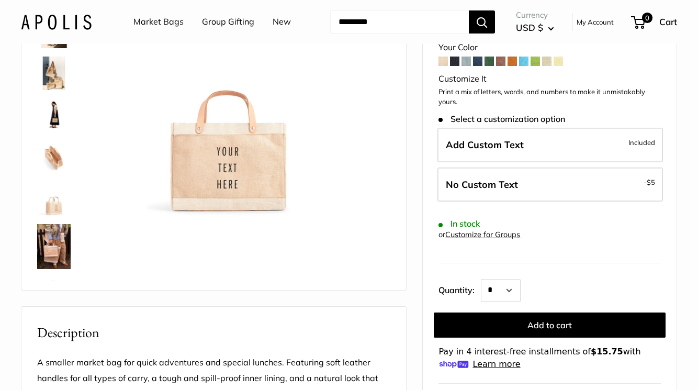 This screenshot has width=698, height=390. I want to click on span: $5, so click(651, 182).